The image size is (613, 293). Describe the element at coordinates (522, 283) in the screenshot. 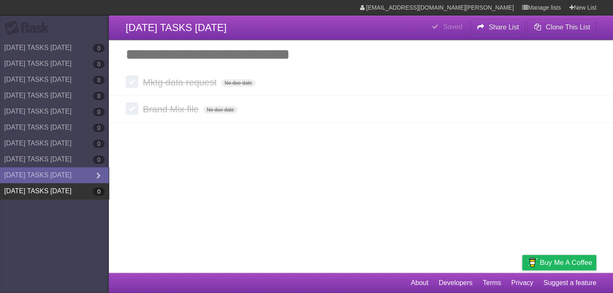

I see `a: Privacy` at that location.